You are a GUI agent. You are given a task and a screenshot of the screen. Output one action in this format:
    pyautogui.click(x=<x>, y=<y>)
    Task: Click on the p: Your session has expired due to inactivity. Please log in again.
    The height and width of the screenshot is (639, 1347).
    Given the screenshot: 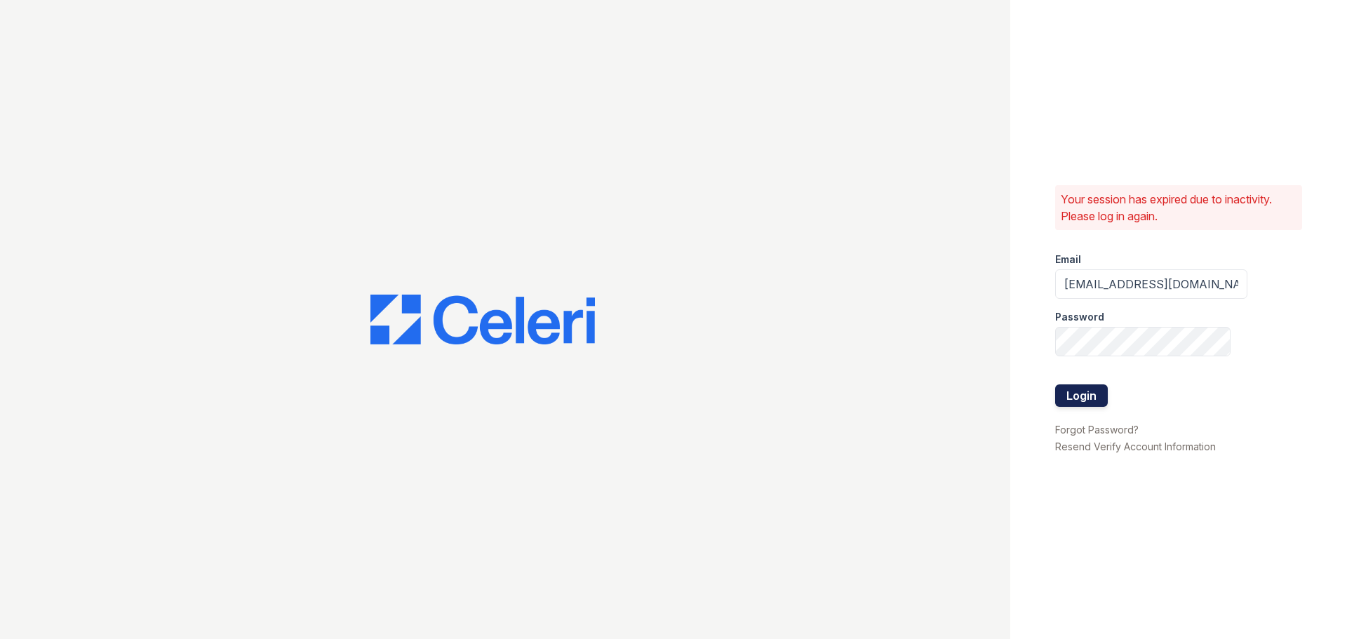 What is the action you would take?
    pyautogui.click(x=1179, y=208)
    